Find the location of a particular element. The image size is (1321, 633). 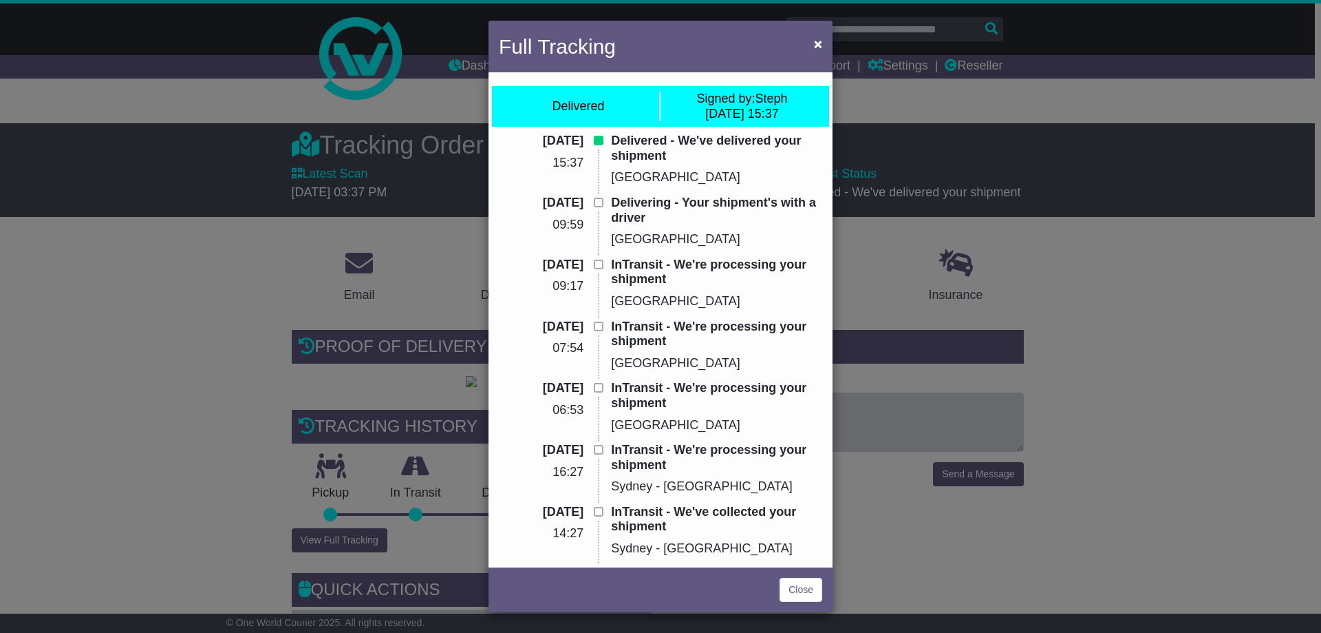

p: Delivering - Your shipment's with a driver is located at coordinates (716, 210).